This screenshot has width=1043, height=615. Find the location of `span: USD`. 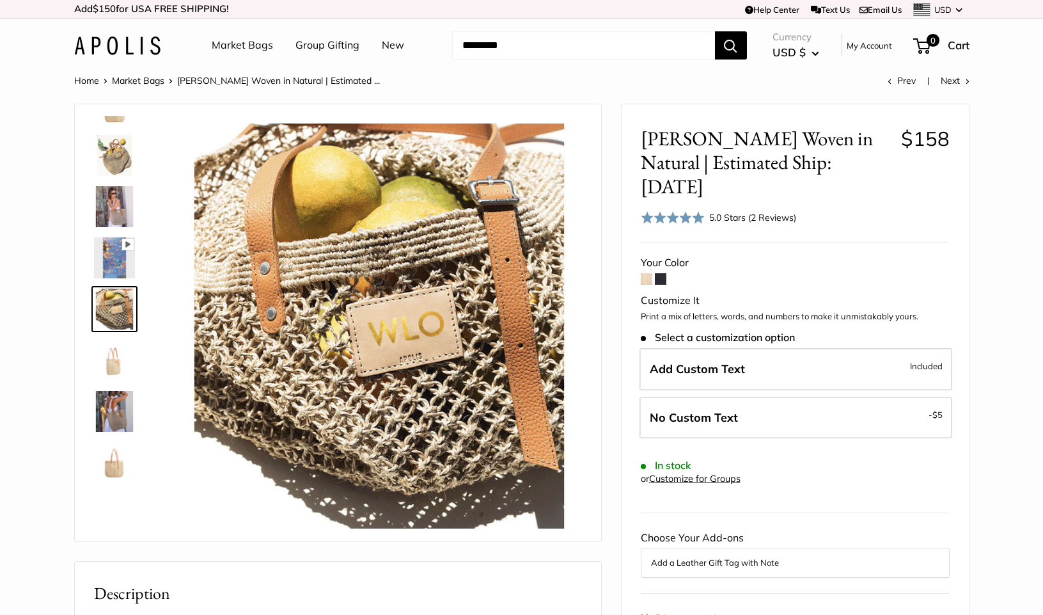

span: USD is located at coordinates (943, 10).